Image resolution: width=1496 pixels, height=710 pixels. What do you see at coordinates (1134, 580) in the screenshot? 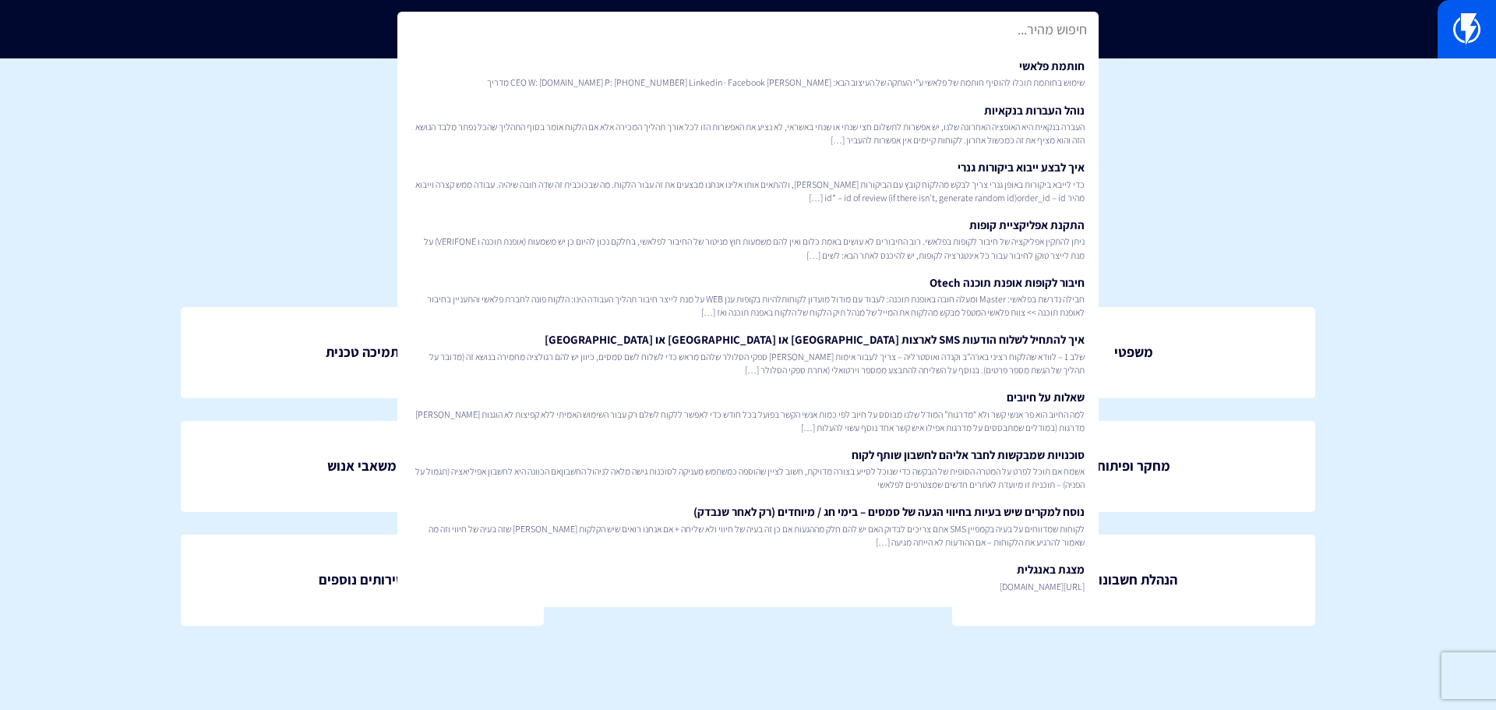
I see `span: הנהלת חשבונות` at bounding box center [1134, 580].